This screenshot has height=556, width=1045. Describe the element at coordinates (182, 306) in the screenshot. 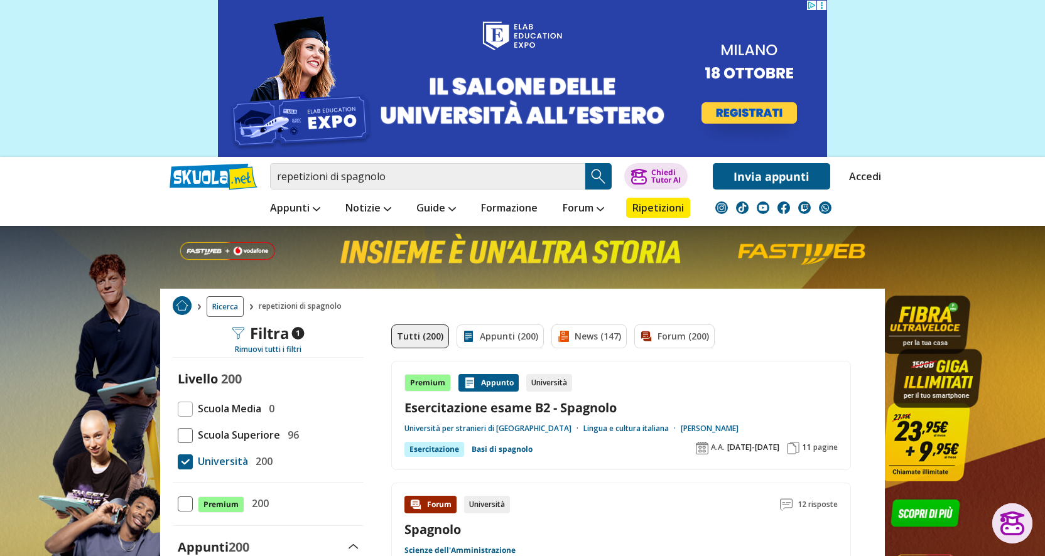

I see `img: Home` at that location.